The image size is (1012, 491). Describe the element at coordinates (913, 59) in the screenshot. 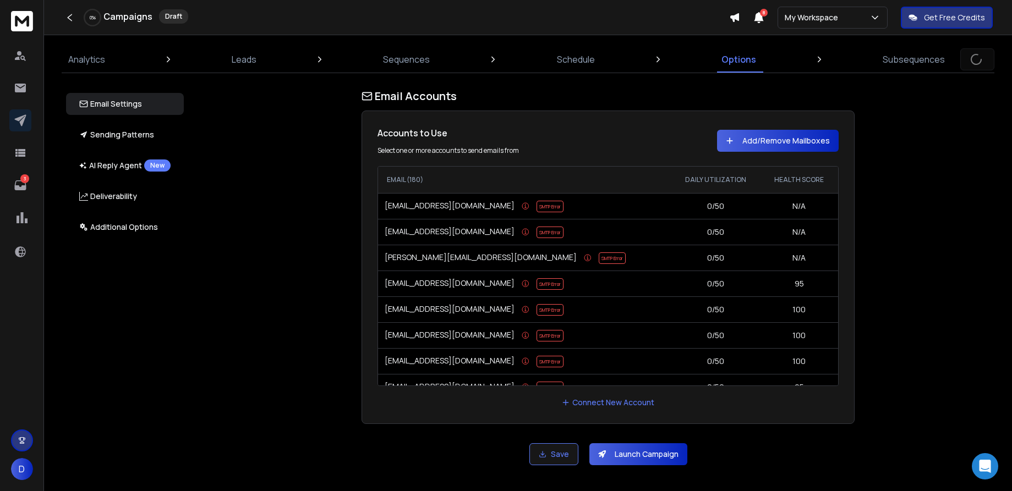

I see `p: Subsequences` at that location.